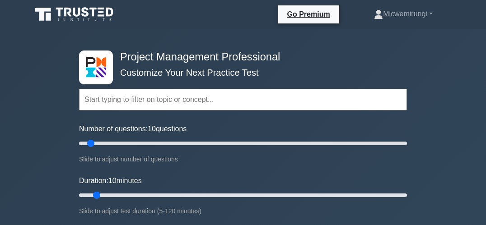 The width and height of the screenshot is (486, 225). I want to click on h4: Project Management Professional, so click(239, 57).